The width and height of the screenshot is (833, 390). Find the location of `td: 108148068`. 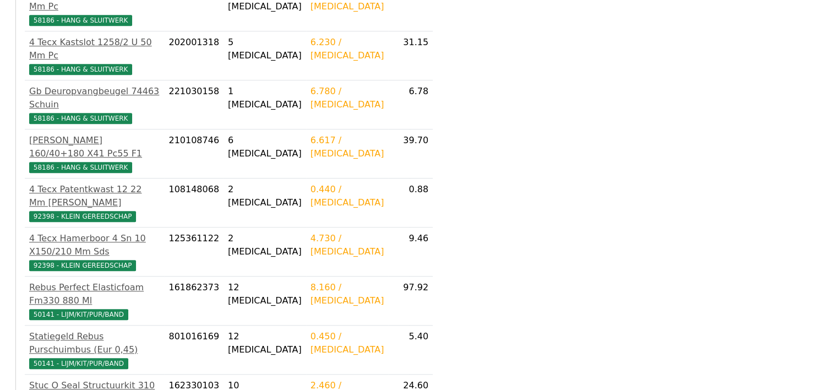

td: 108148068 is located at coordinates (194, 203).